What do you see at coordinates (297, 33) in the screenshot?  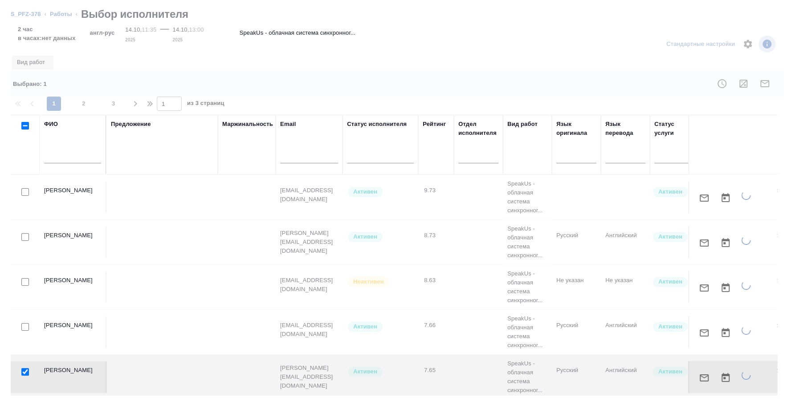 I see `p: SpeakUs - облачная система синхронног...` at bounding box center [297, 33].